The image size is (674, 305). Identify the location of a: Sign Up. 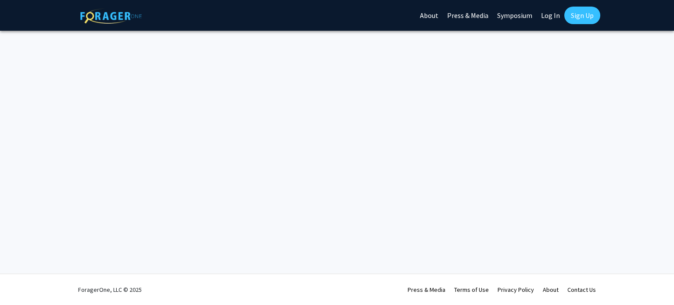
(582, 15).